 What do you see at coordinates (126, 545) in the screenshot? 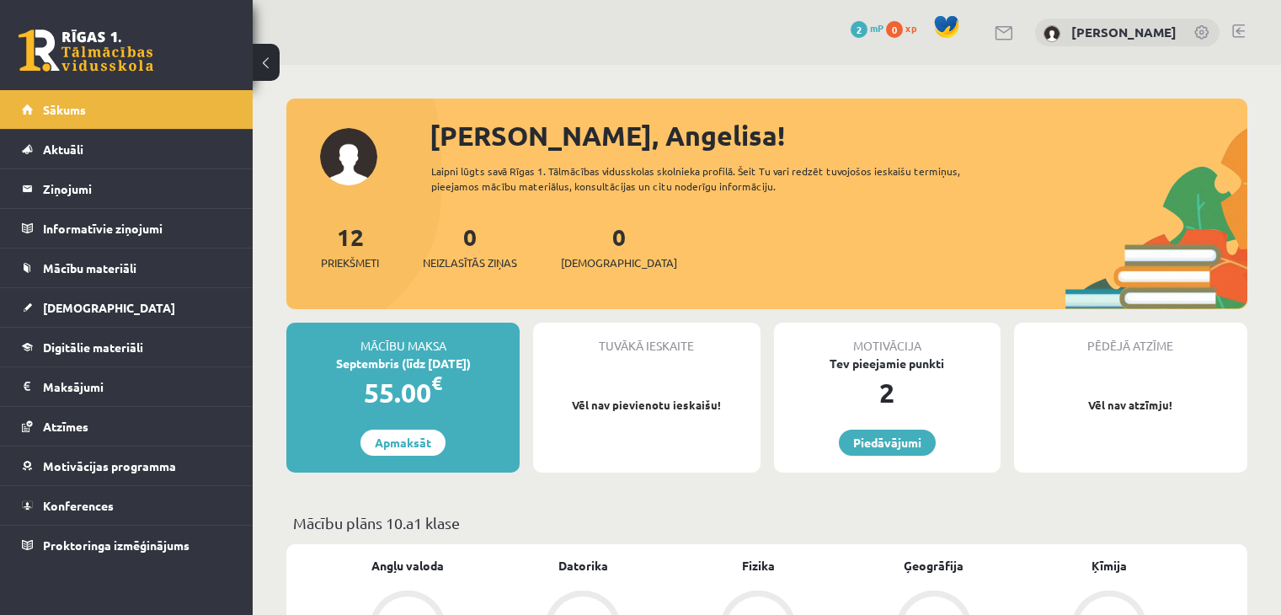
I see `a: Proktoringa izmēģinājums` at bounding box center [126, 545].